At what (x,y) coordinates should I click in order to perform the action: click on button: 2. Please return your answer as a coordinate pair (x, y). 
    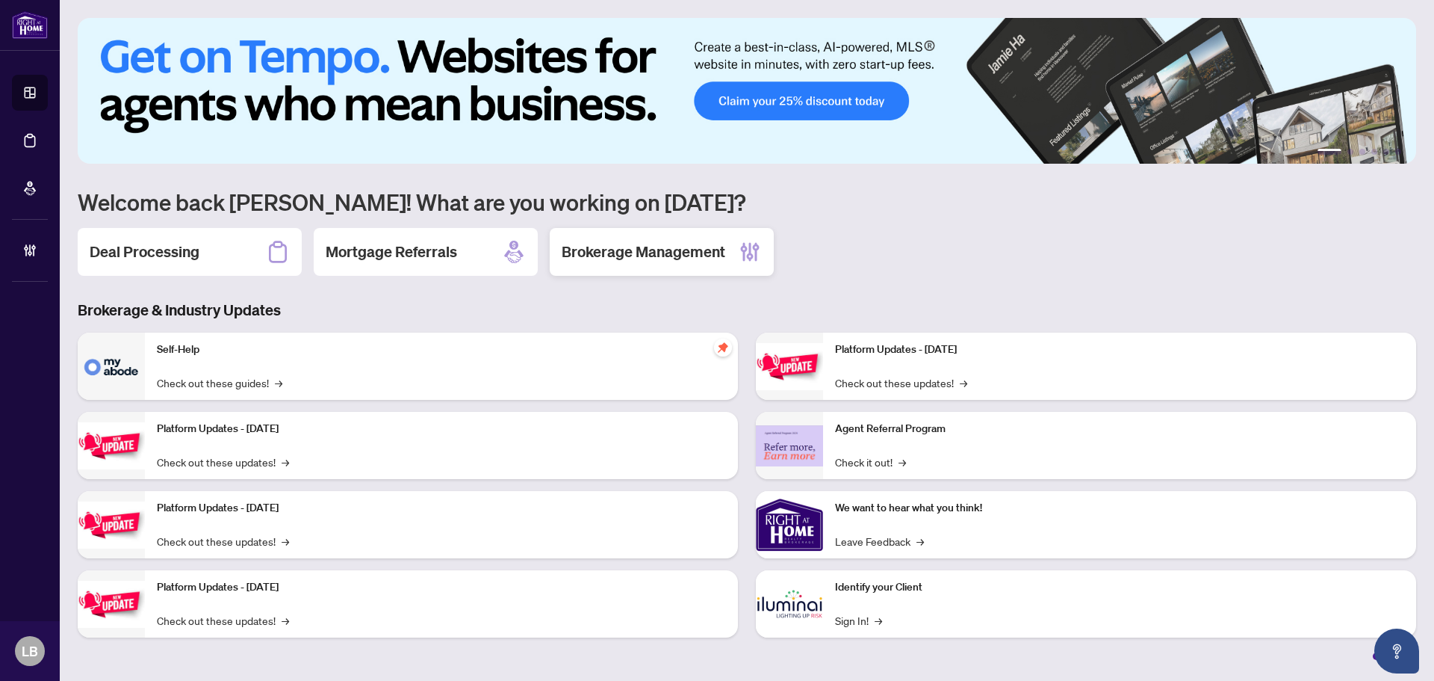
    Looking at the image, I should click on (1351, 152).